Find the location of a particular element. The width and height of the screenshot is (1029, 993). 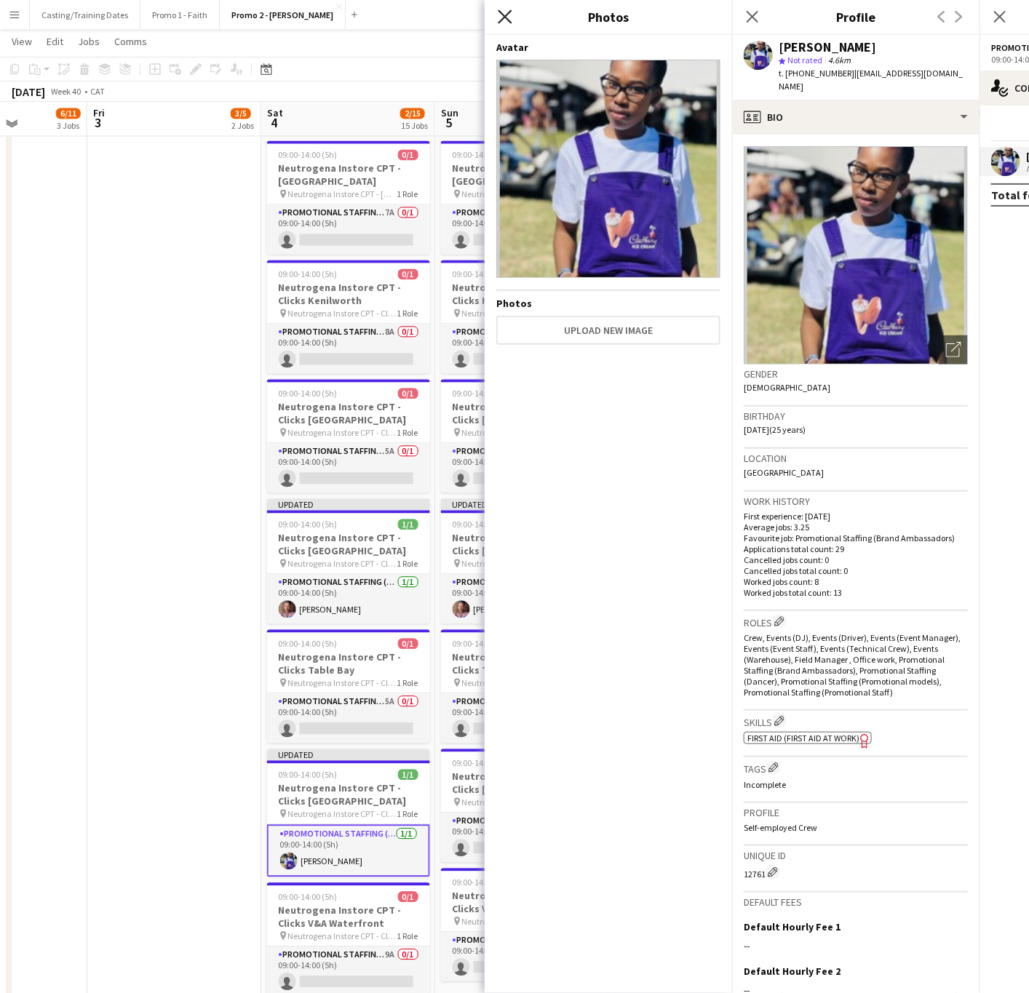

div: 09:00-14:00 (5h)0/1Neutrogena Instore CPT - Clicks Kenilworth Neutrogena Instore CPT - Clicks Ken... is located at coordinates (348, 317).